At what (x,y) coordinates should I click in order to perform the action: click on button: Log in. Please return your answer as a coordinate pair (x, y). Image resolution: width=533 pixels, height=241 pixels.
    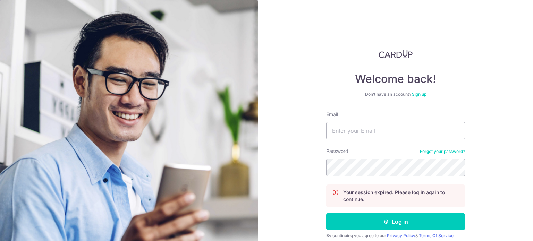
    Looking at the image, I should click on (395, 222).